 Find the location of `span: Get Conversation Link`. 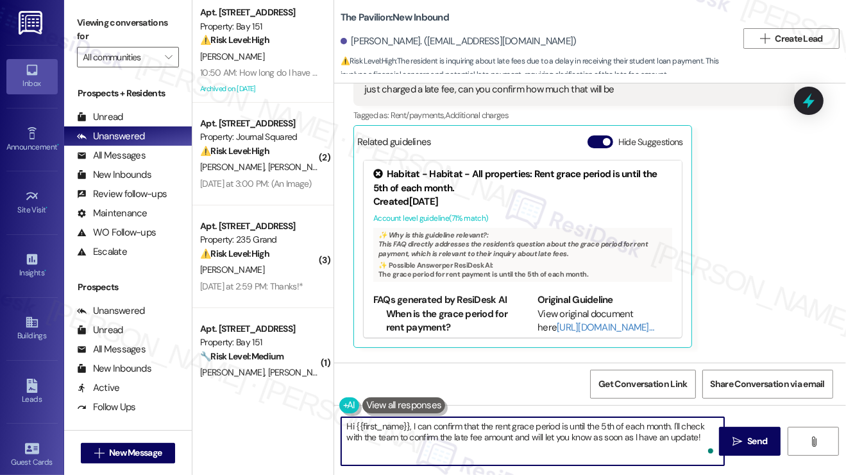

span: Get Conversation Link is located at coordinates (643, 383).